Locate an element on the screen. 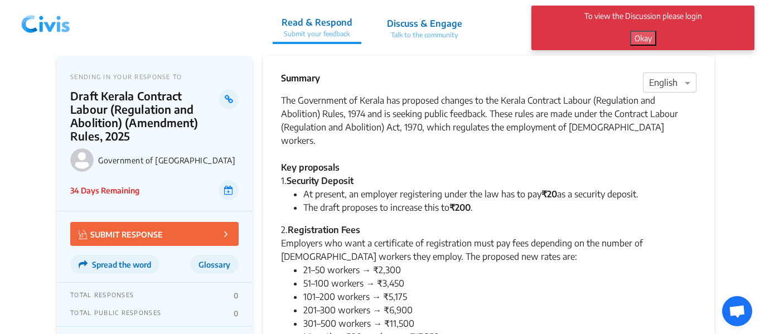 The width and height of the screenshot is (760, 334). p: Talk to the community is located at coordinates (425, 35).